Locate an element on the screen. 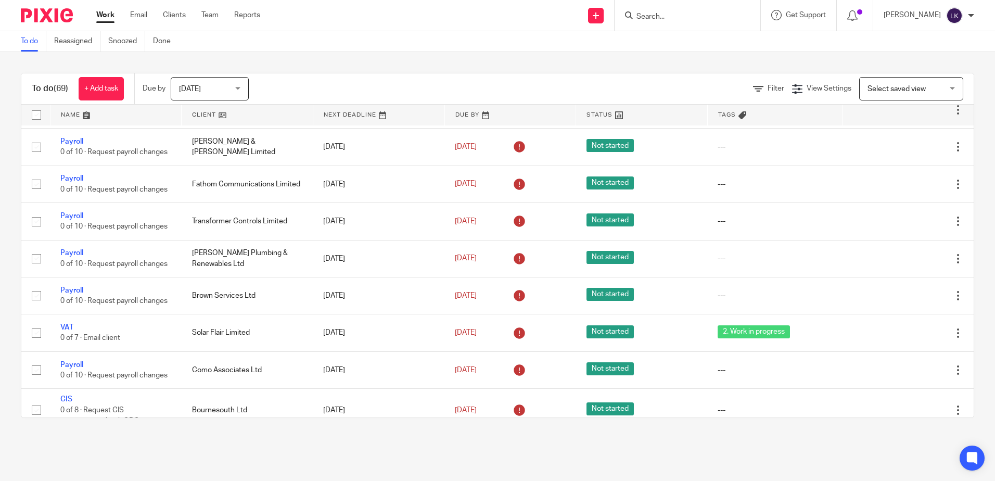  span: Select saved view is located at coordinates (897, 89).